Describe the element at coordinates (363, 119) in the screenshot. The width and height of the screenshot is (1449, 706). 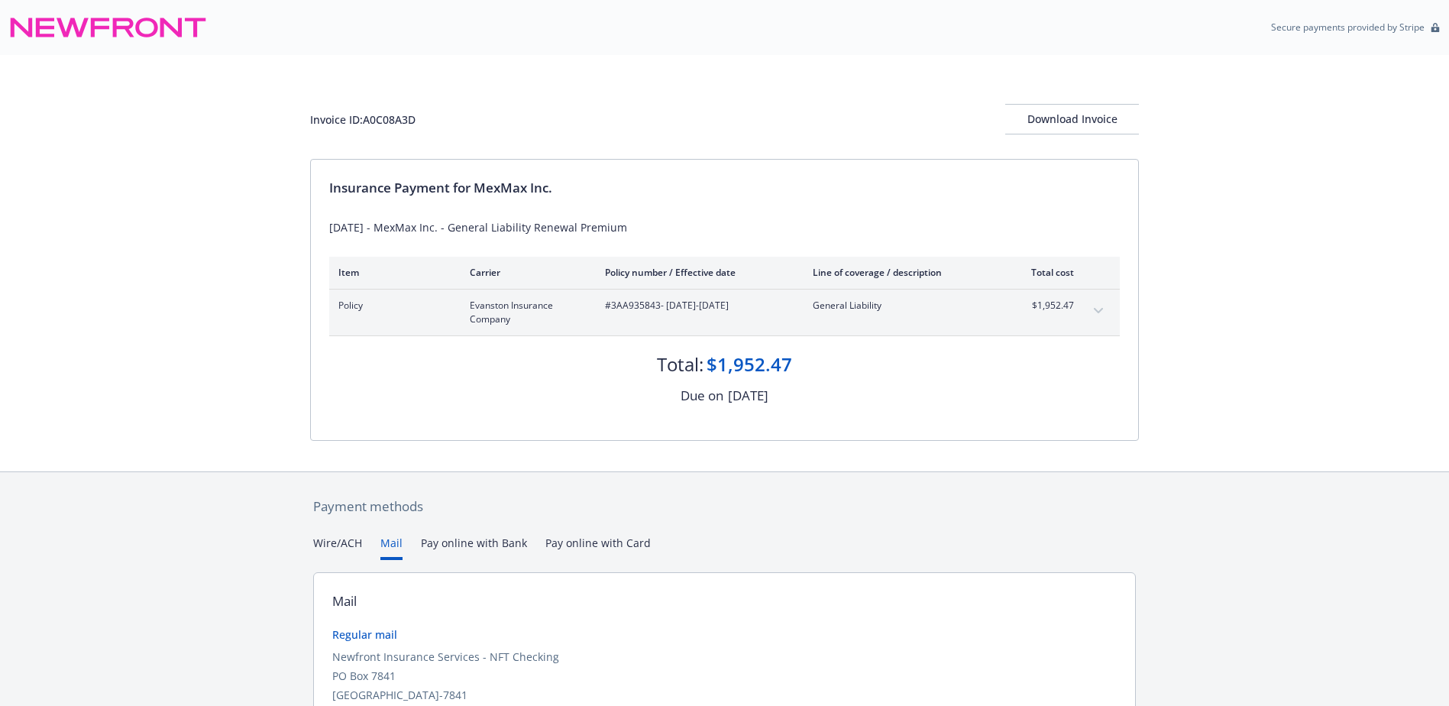
I see `div: Invoice ID: A0C08A3D` at that location.